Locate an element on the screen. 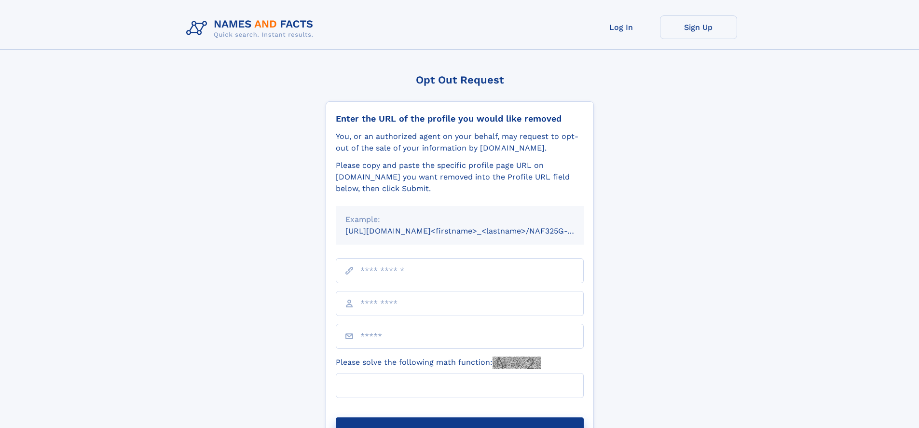  div: Opt Out Request is located at coordinates (460, 80).